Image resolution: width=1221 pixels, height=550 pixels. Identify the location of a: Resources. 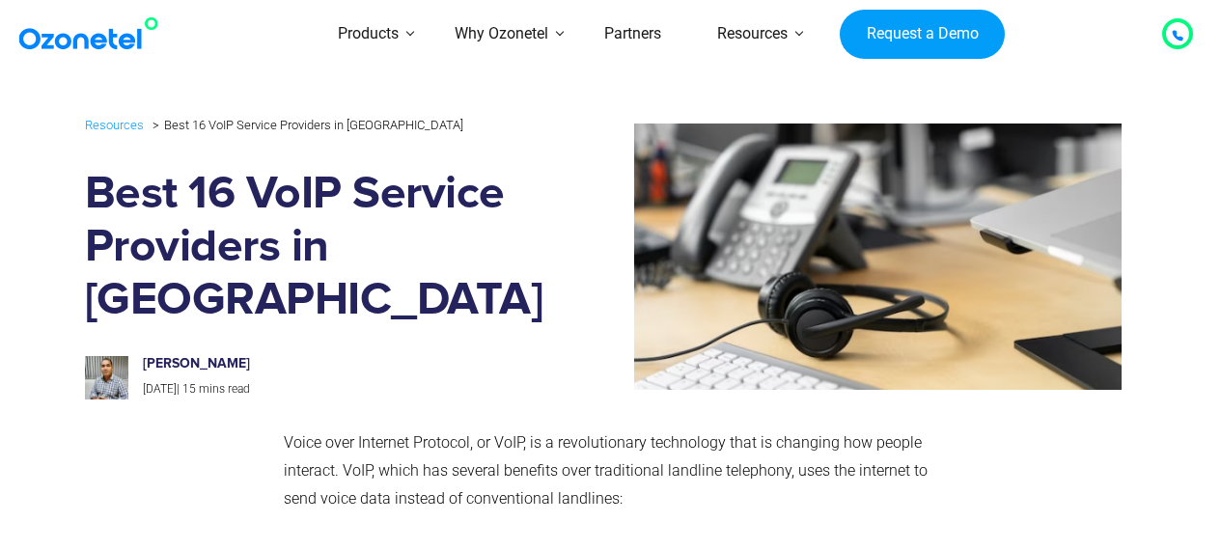
(114, 125).